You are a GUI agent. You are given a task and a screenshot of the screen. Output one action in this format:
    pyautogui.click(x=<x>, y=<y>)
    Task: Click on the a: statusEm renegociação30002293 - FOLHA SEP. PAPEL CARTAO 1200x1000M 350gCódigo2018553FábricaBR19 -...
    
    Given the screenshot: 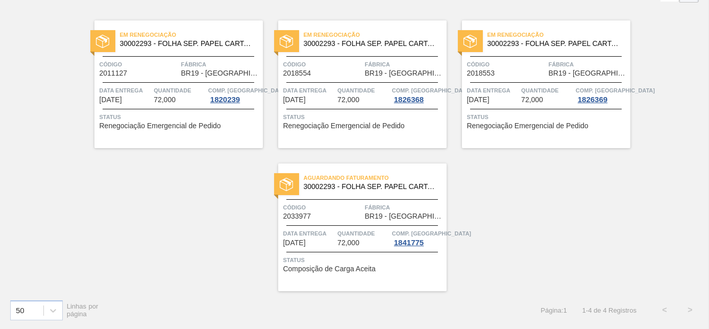 What is the action you would take?
    pyautogui.click(x=539, y=84)
    